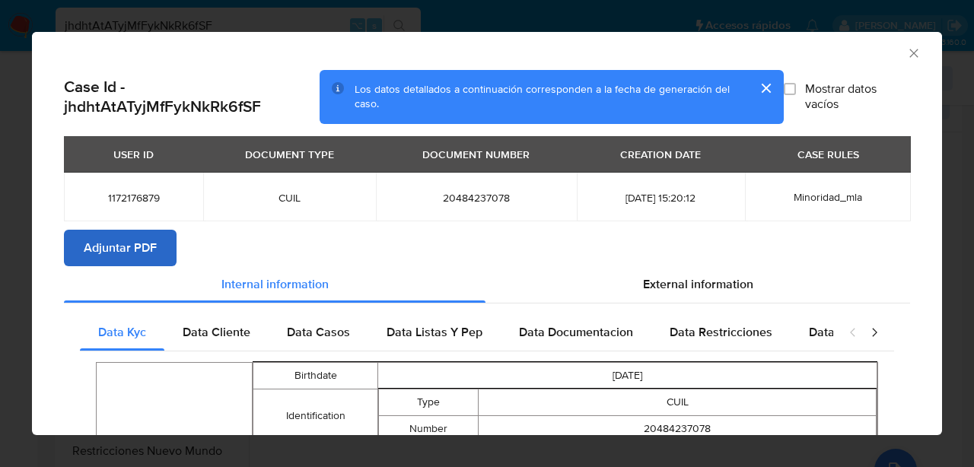  What do you see at coordinates (790, 89) in the screenshot?
I see `input: Mostrar datos vacíos` at bounding box center [790, 89].